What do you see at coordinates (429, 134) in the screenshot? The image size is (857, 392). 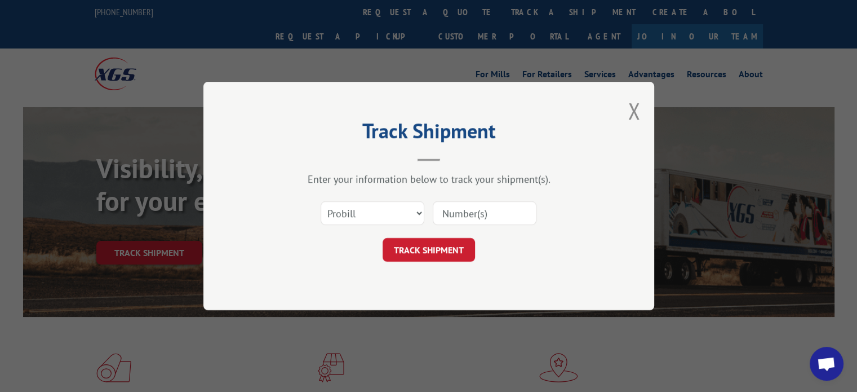 I see `h2: Track Shipment` at bounding box center [429, 134].